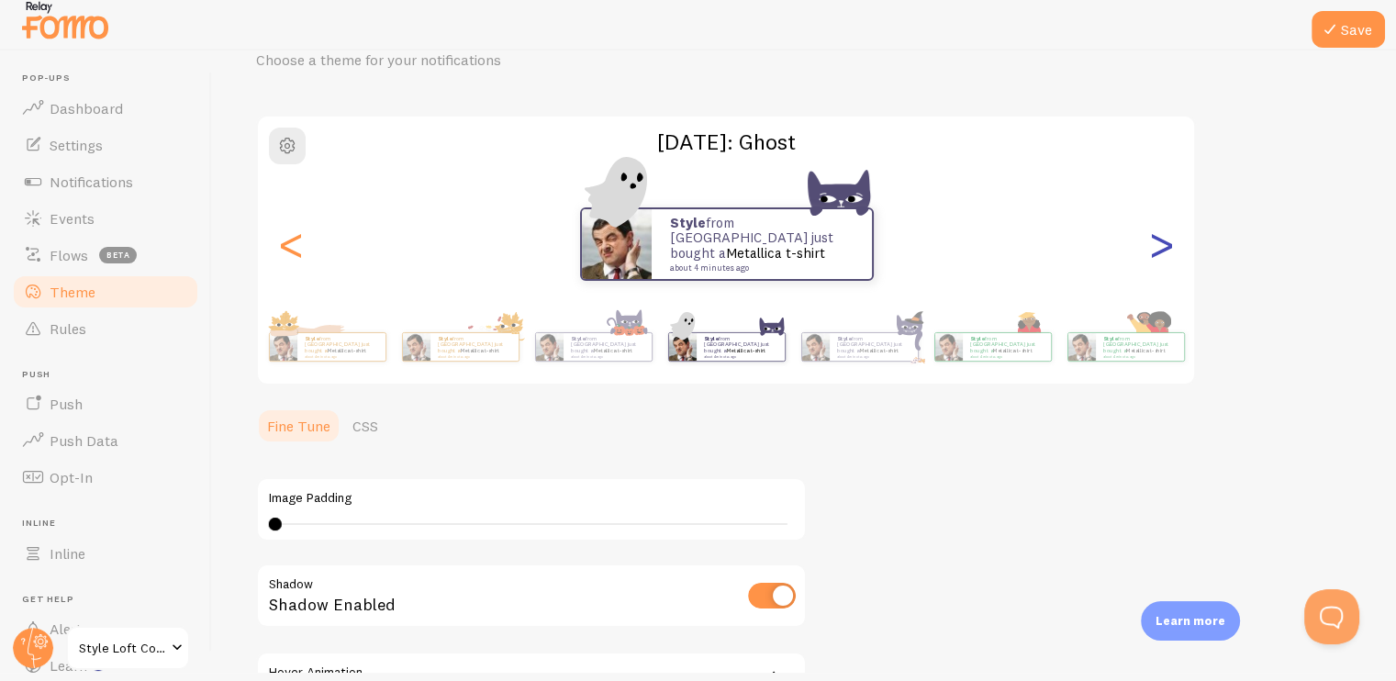 The width and height of the screenshot is (1396, 681). Describe the element at coordinates (106, 182) in the screenshot. I see `a: Notifications` at that location.